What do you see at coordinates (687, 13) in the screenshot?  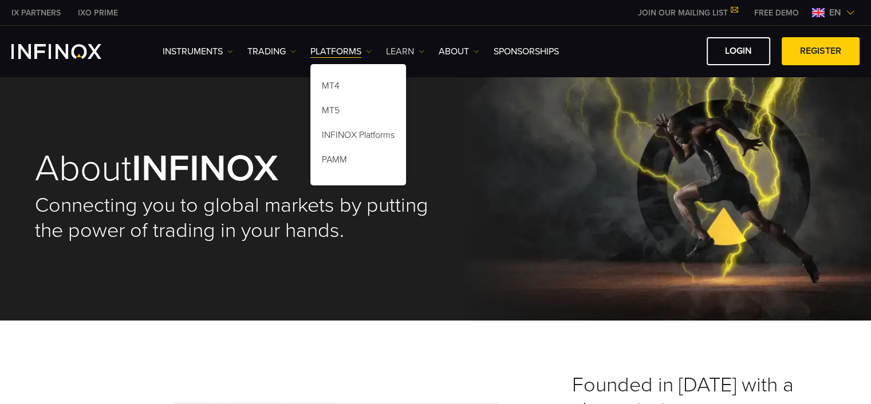 I see `a: JOIN OUR MAILING LIST` at bounding box center [687, 13].